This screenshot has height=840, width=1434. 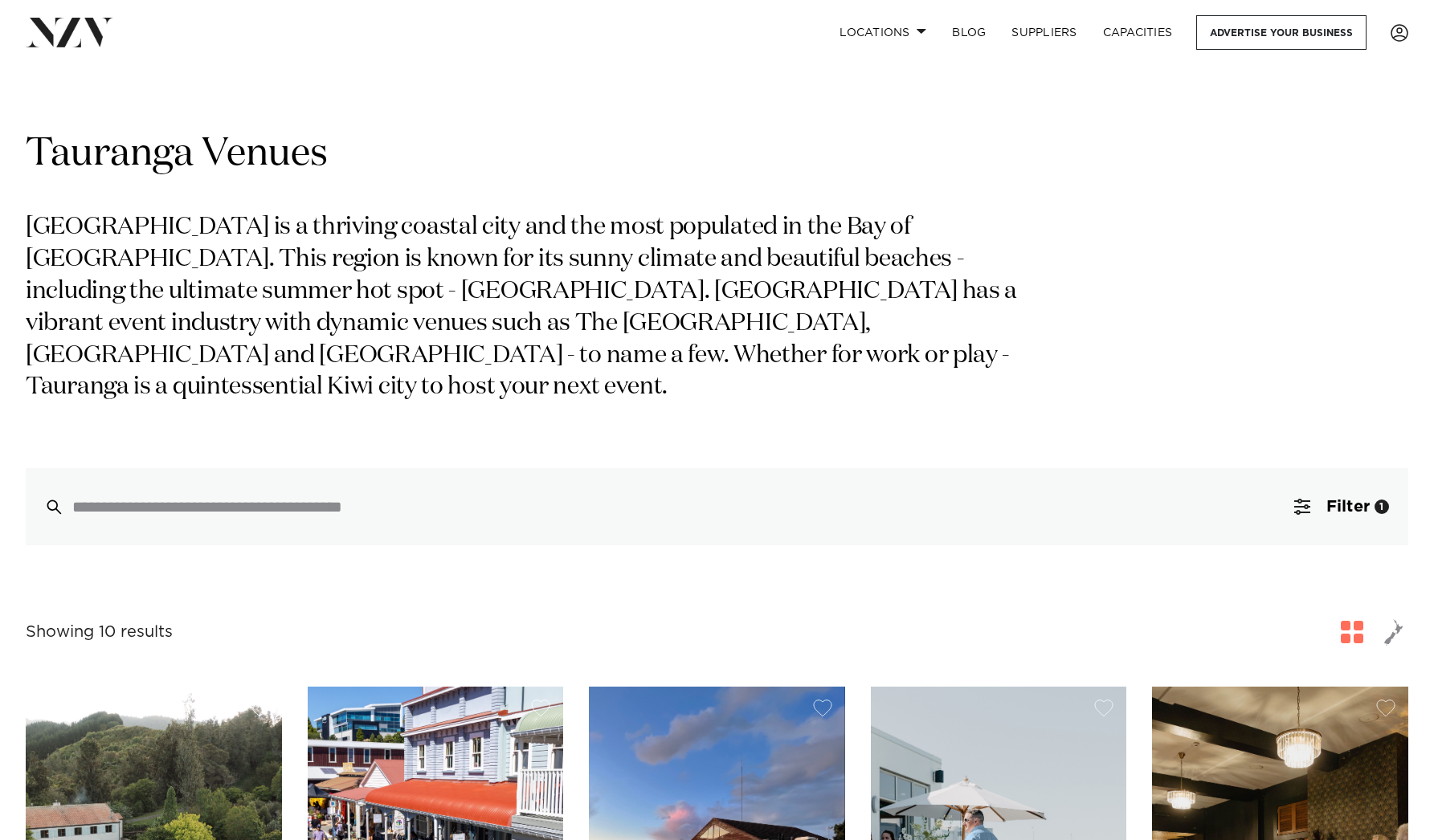 What do you see at coordinates (883, 32) in the screenshot?
I see `a: Locations` at bounding box center [883, 32].